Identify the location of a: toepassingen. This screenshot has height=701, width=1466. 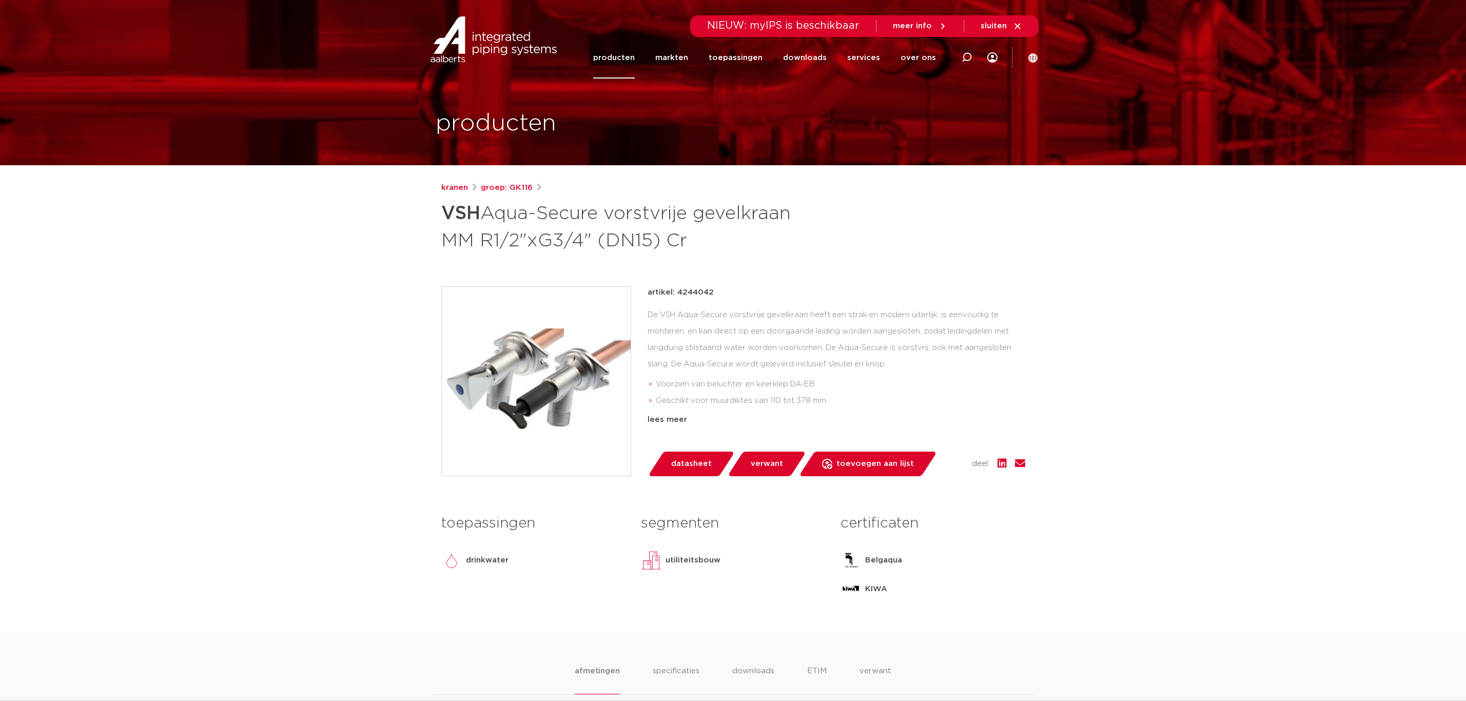
(735, 57).